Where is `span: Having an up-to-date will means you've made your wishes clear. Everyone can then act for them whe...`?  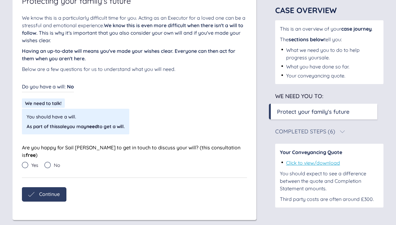
span: Having an up-to-date will means you've made your wishes clear. Everyone can then act for them whe... is located at coordinates (129, 55).